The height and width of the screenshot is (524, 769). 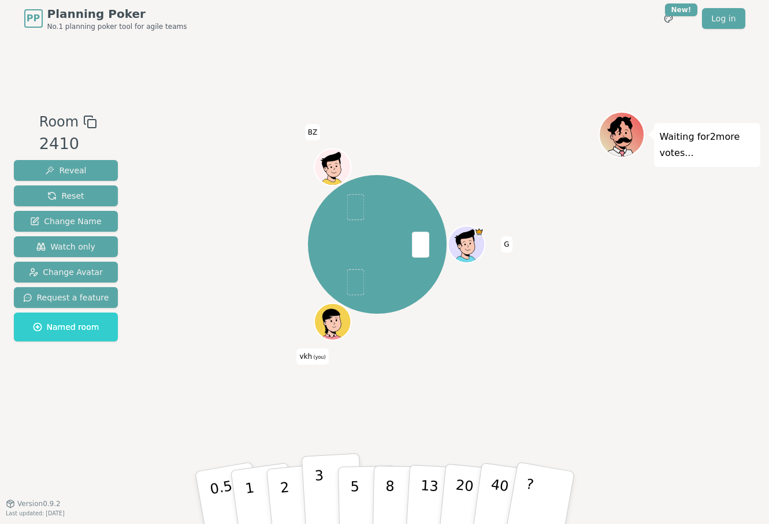 I want to click on span: Planning Poker, so click(x=117, y=14).